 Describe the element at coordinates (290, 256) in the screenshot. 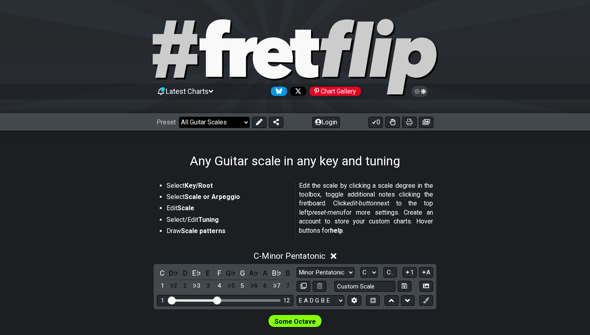

I see `span: C - Minor Pentatonic` at that location.